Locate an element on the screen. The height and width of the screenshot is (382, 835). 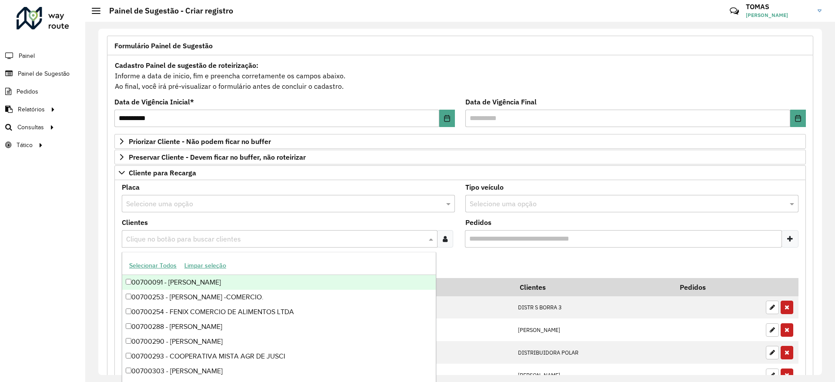
span: Pedidos is located at coordinates (27, 91).